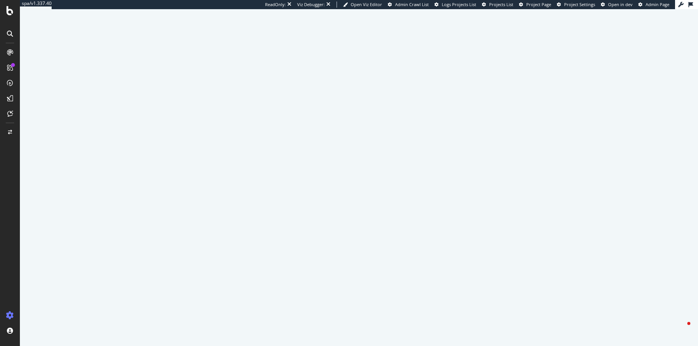  I want to click on div: ReadOnly:, so click(276, 5).